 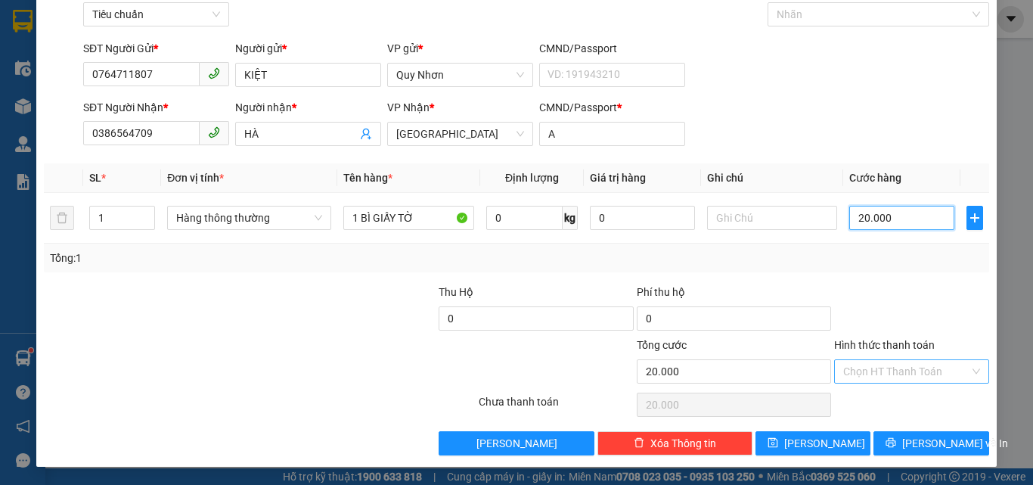 I want to click on span: kg, so click(x=570, y=218).